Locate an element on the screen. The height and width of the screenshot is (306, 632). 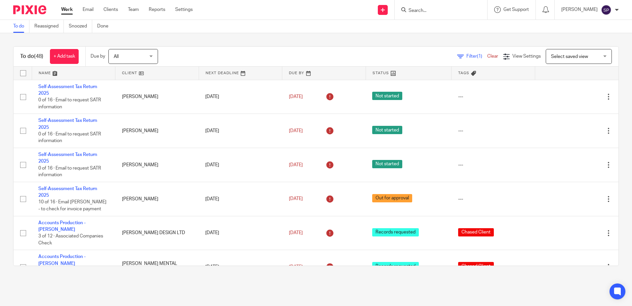
a: Work is located at coordinates (67, 10).